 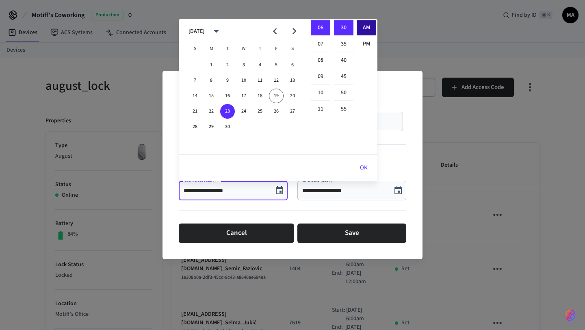 What do you see at coordinates (260, 96) in the screenshot?
I see `button: 18` at bounding box center [260, 96].